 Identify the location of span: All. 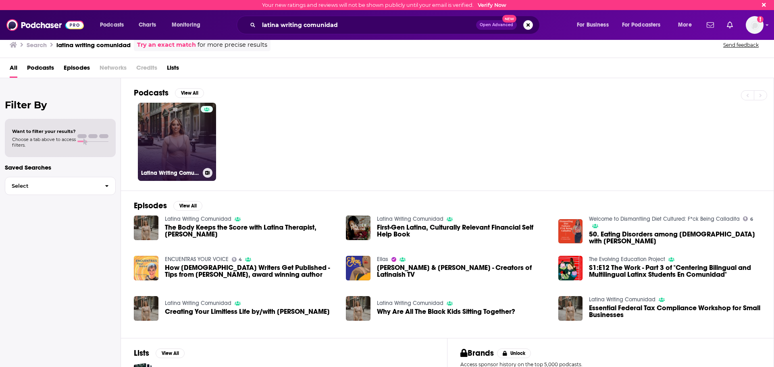
(13, 69).